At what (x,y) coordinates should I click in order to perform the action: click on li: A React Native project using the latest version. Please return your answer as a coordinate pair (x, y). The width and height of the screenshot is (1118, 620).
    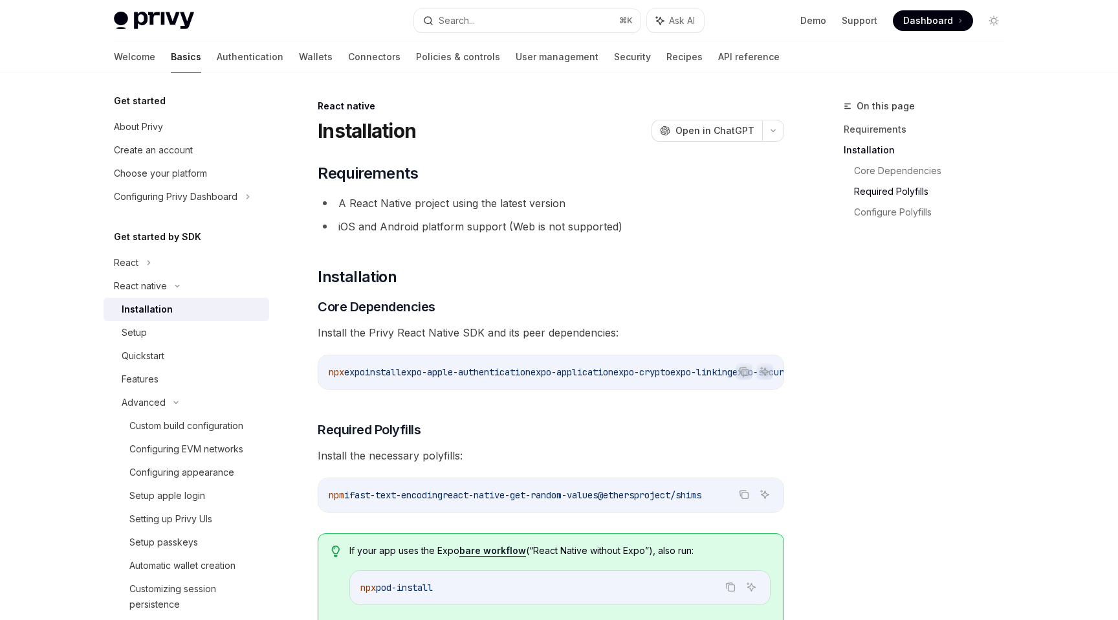
    Looking at the image, I should click on (550, 203).